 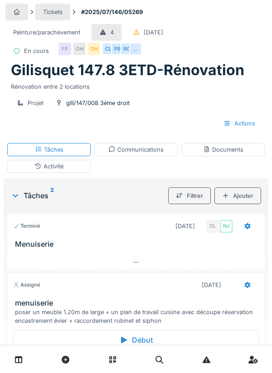 What do you see at coordinates (49, 166) in the screenshot?
I see `div: Activité` at bounding box center [49, 166].